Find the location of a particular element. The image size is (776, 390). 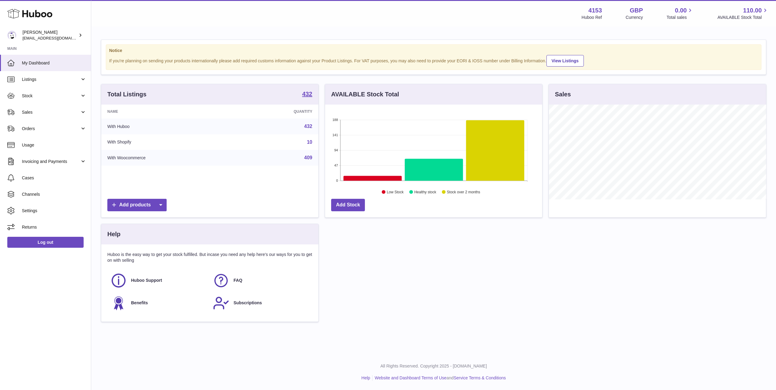

strong: 4153 is located at coordinates (595, 10).